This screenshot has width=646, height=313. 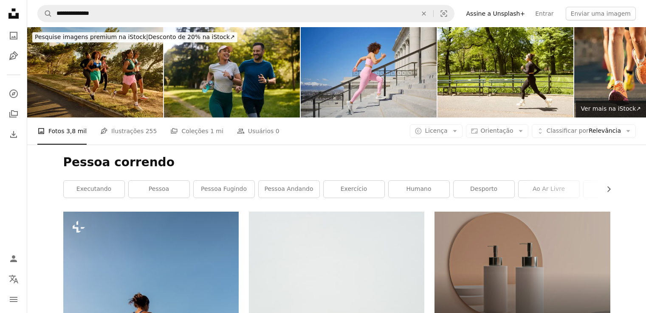 I want to click on button: Limpar, so click(x=424, y=14).